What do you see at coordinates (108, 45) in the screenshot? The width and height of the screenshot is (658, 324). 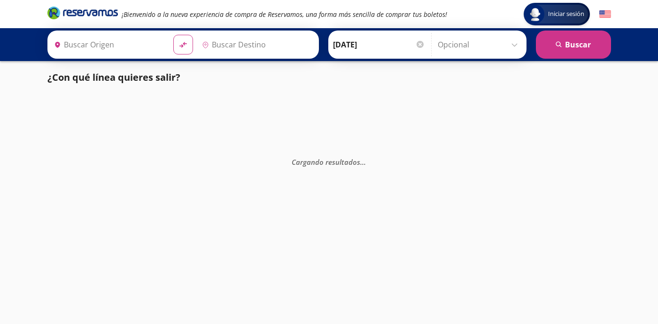 I see `input: Buscar Origen` at bounding box center [108, 45].